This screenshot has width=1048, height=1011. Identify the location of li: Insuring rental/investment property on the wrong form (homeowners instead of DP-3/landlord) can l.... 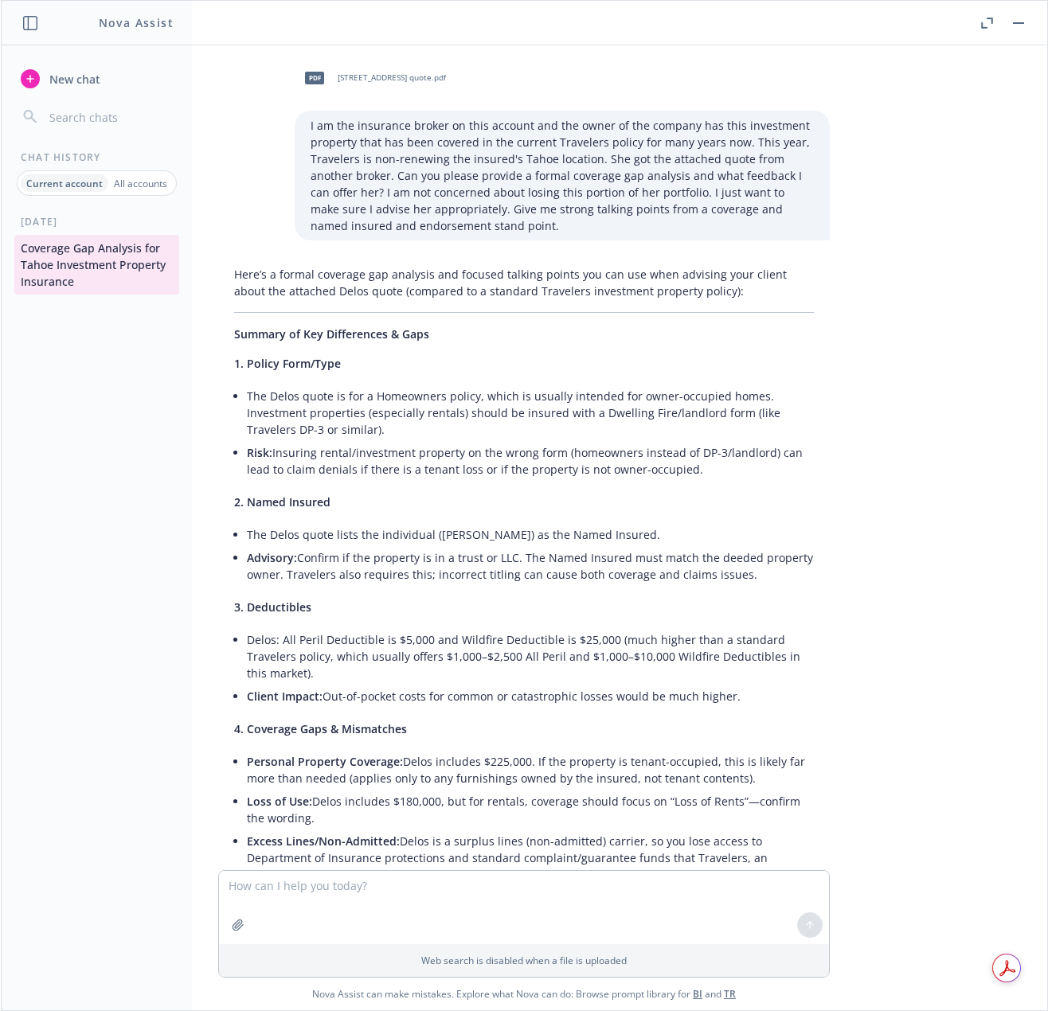
(530, 461).